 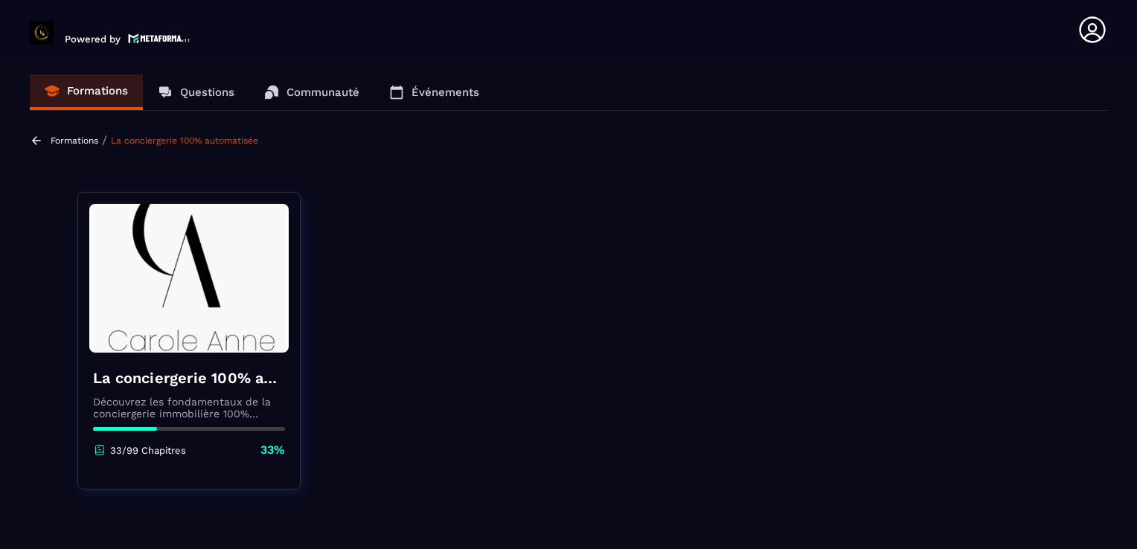 I want to click on a: La conciergerie 100% automatisée, so click(x=185, y=141).